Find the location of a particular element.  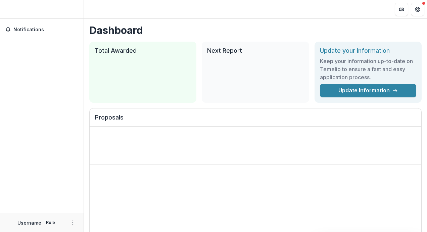

button: Get Help is located at coordinates (418, 9).